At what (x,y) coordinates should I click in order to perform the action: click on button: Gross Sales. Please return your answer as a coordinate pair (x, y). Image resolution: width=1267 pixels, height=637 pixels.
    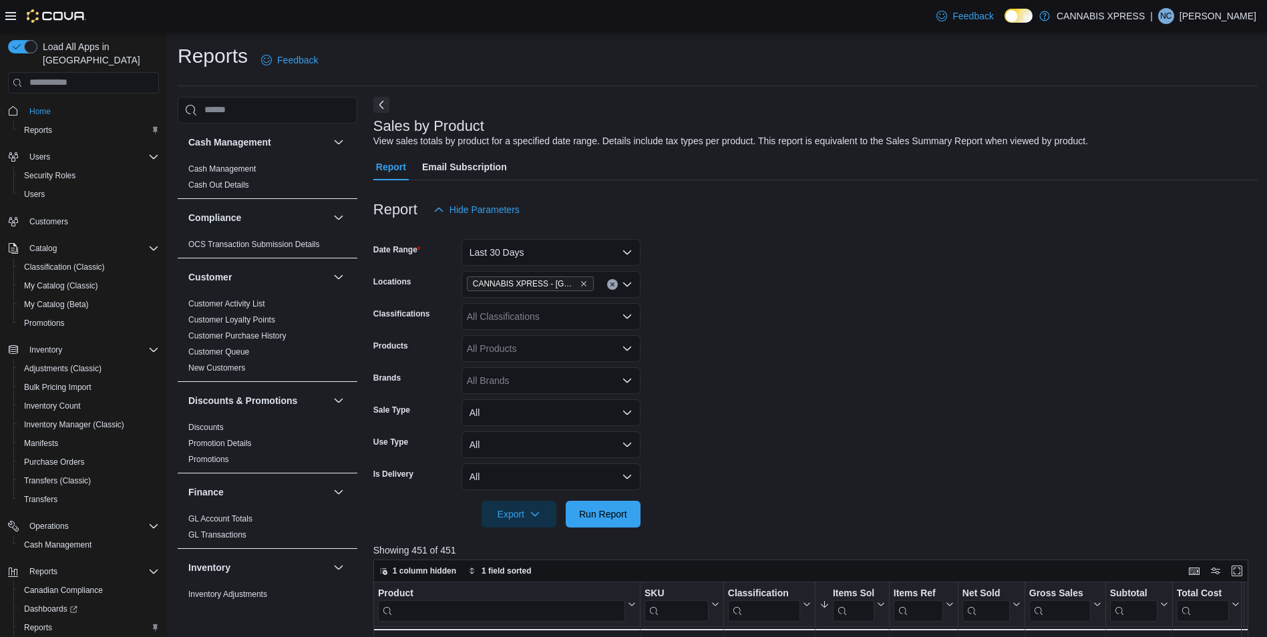
    Looking at the image, I should click on (1066, 604).